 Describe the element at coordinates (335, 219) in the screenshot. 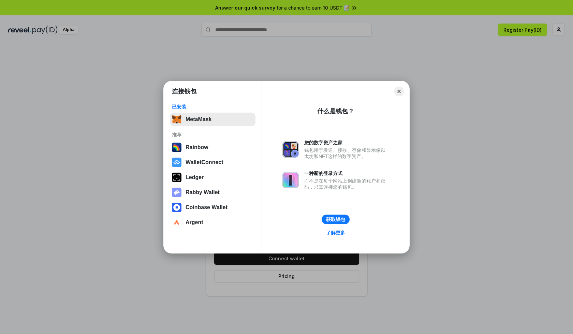

I see `div: 获取钱包` at that location.